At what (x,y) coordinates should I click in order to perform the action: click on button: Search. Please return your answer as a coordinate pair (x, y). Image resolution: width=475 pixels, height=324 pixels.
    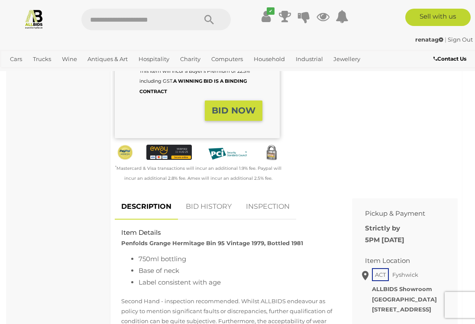
    Looking at the image, I should click on (209, 20).